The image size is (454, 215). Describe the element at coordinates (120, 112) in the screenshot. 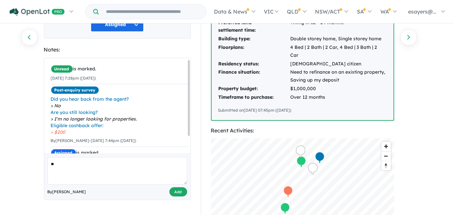

I see `span: Are you still looking?` at that location.